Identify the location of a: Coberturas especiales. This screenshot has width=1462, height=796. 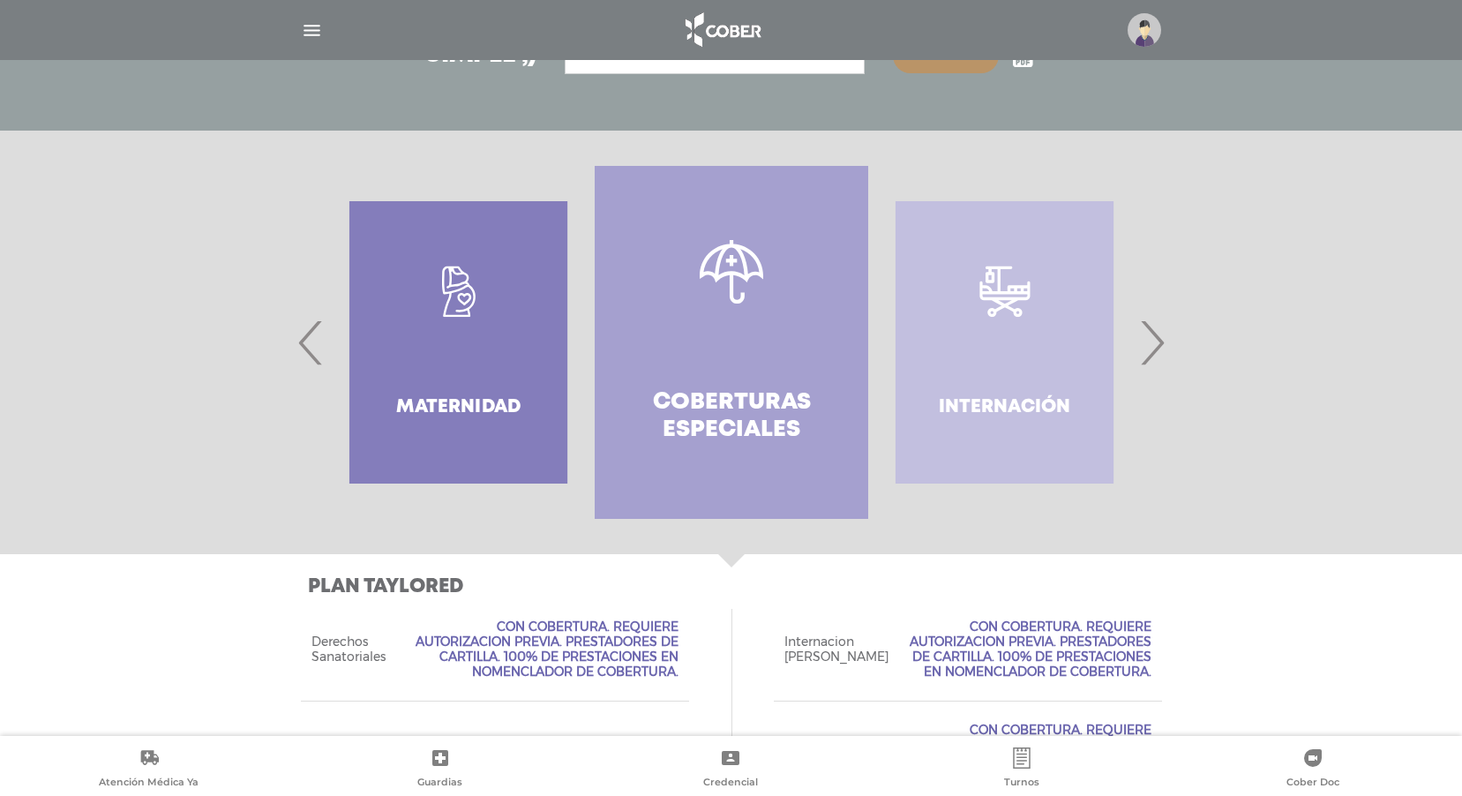
(730, 342).